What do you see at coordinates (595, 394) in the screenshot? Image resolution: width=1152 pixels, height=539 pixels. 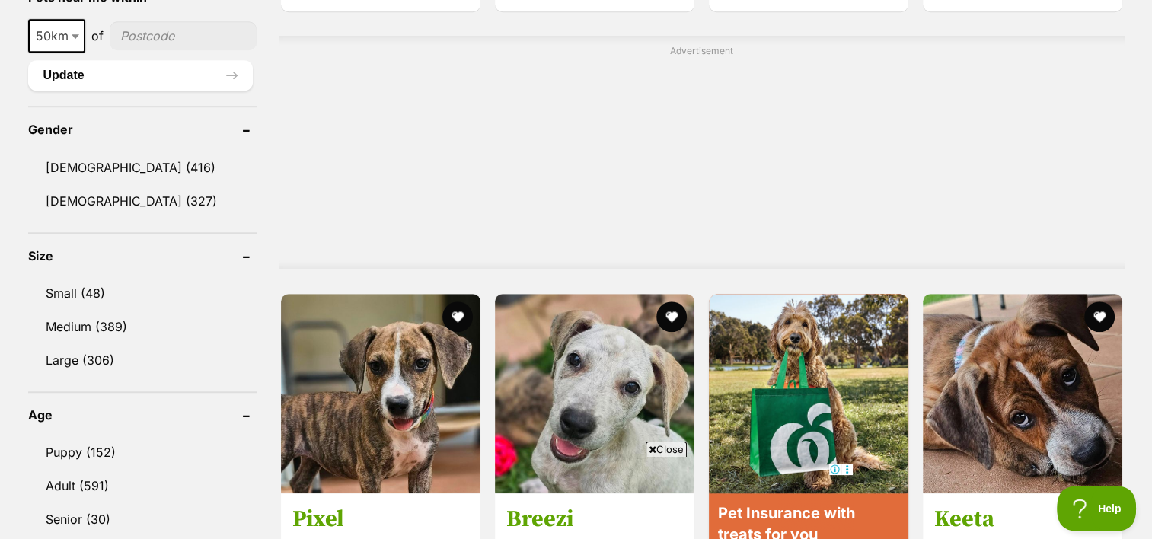 I see `img: Breezi - Mixed breed Dog` at bounding box center [595, 394].